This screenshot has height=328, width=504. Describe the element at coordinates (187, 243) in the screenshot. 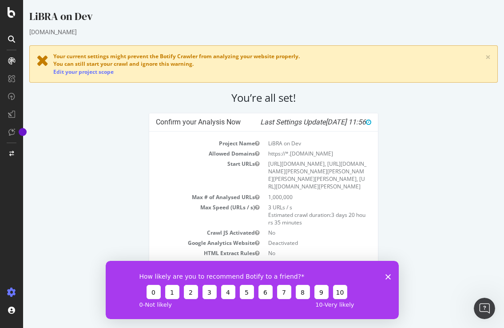

I see `td: Google Analytics Website` at that location.